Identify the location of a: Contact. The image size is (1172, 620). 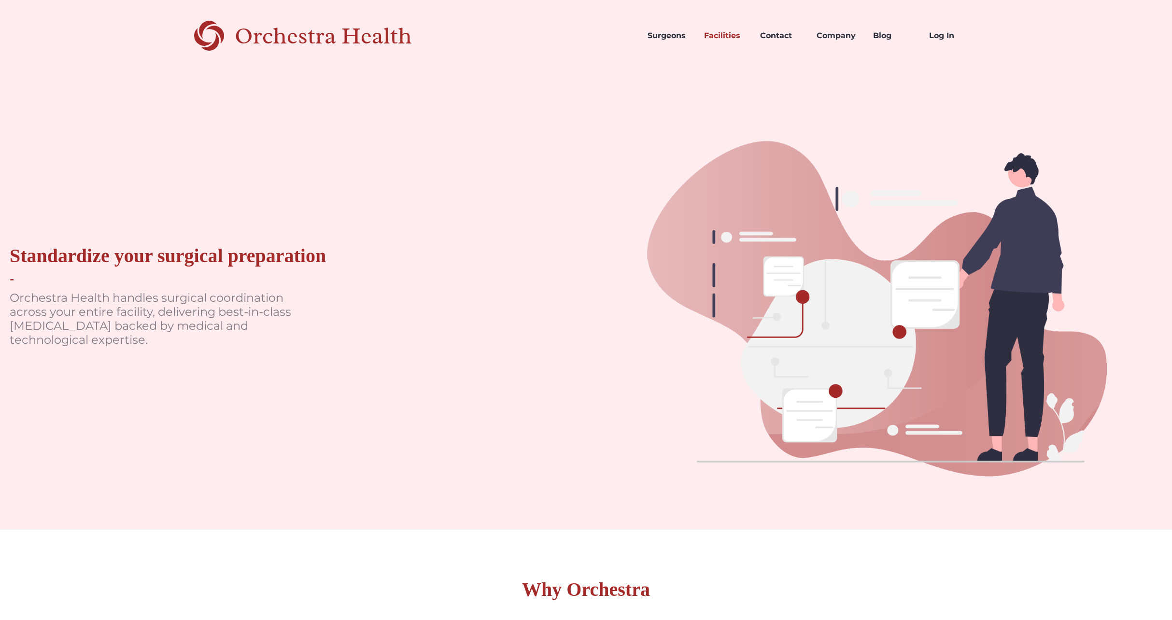
(780, 36).